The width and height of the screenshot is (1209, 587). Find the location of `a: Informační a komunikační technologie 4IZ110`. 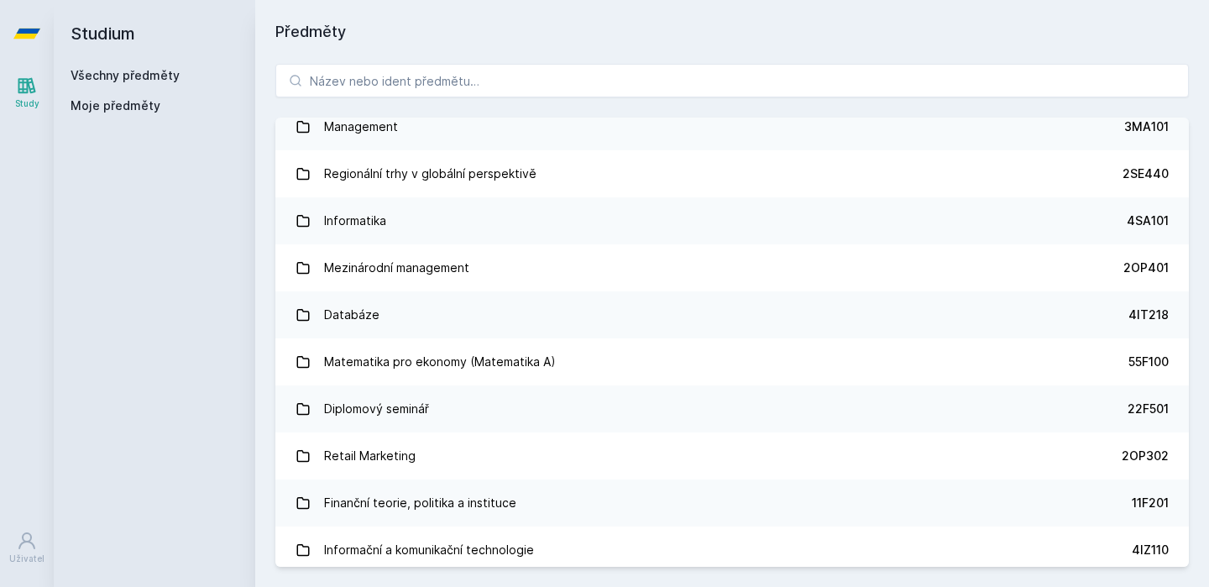

a: Informační a komunikační technologie 4IZ110 is located at coordinates (732, 550).